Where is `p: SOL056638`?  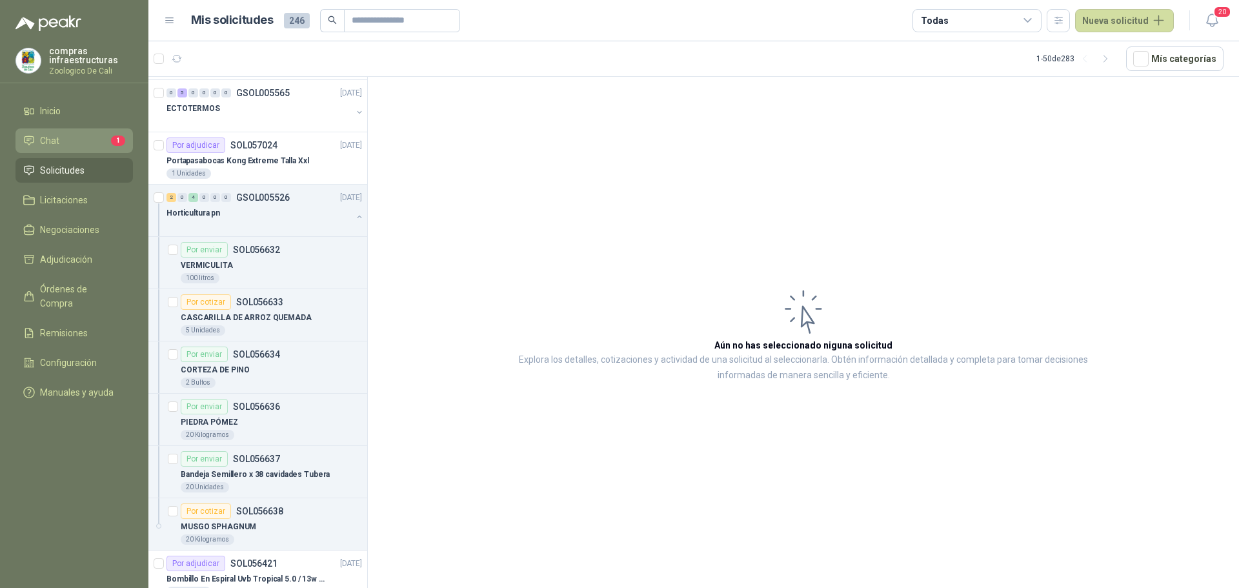 p: SOL056638 is located at coordinates (259, 511).